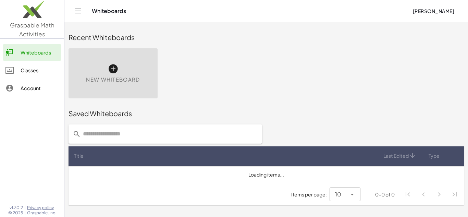 Image resolution: width=468 pixels, height=217 pixels. Describe the element at coordinates (266, 175) in the screenshot. I see `td: Loading items...` at that location.